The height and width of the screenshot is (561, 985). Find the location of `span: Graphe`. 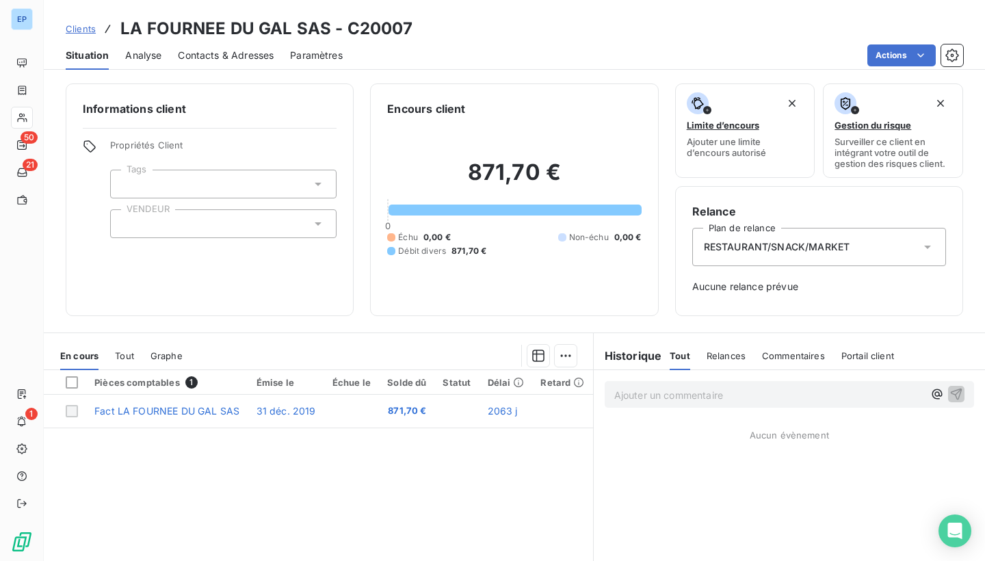

span: Graphe is located at coordinates (166, 356).